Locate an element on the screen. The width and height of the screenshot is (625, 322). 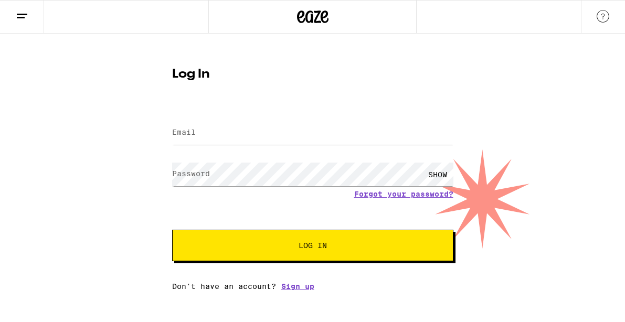
span: Log In is located at coordinates (313, 246).